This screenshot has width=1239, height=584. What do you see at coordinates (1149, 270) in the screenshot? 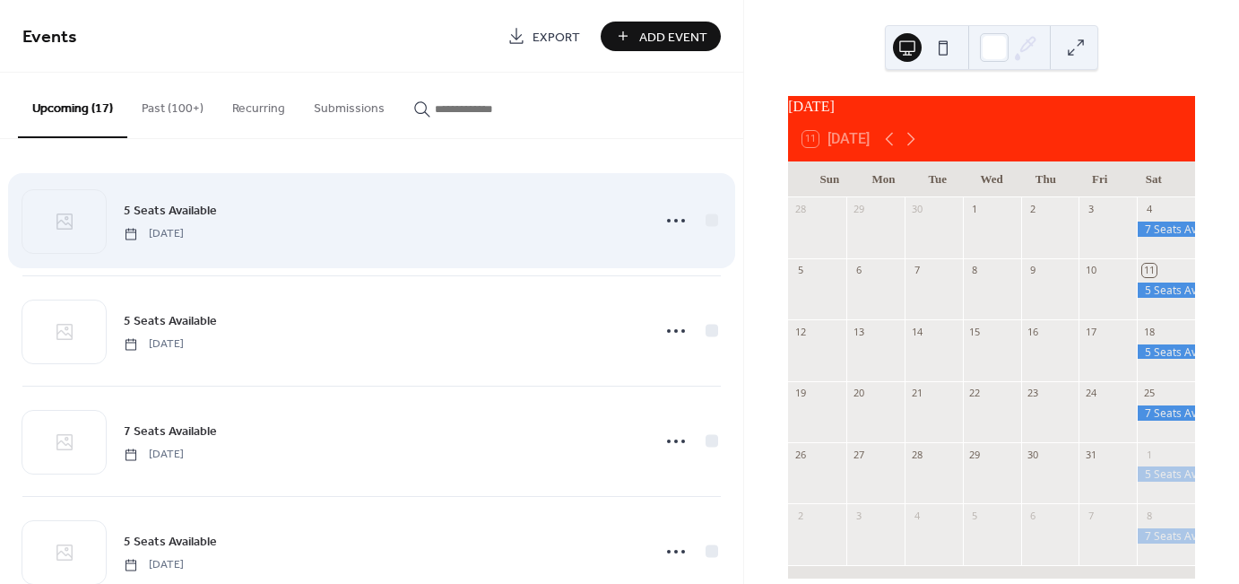
I see `div: 11` at bounding box center [1149, 270].